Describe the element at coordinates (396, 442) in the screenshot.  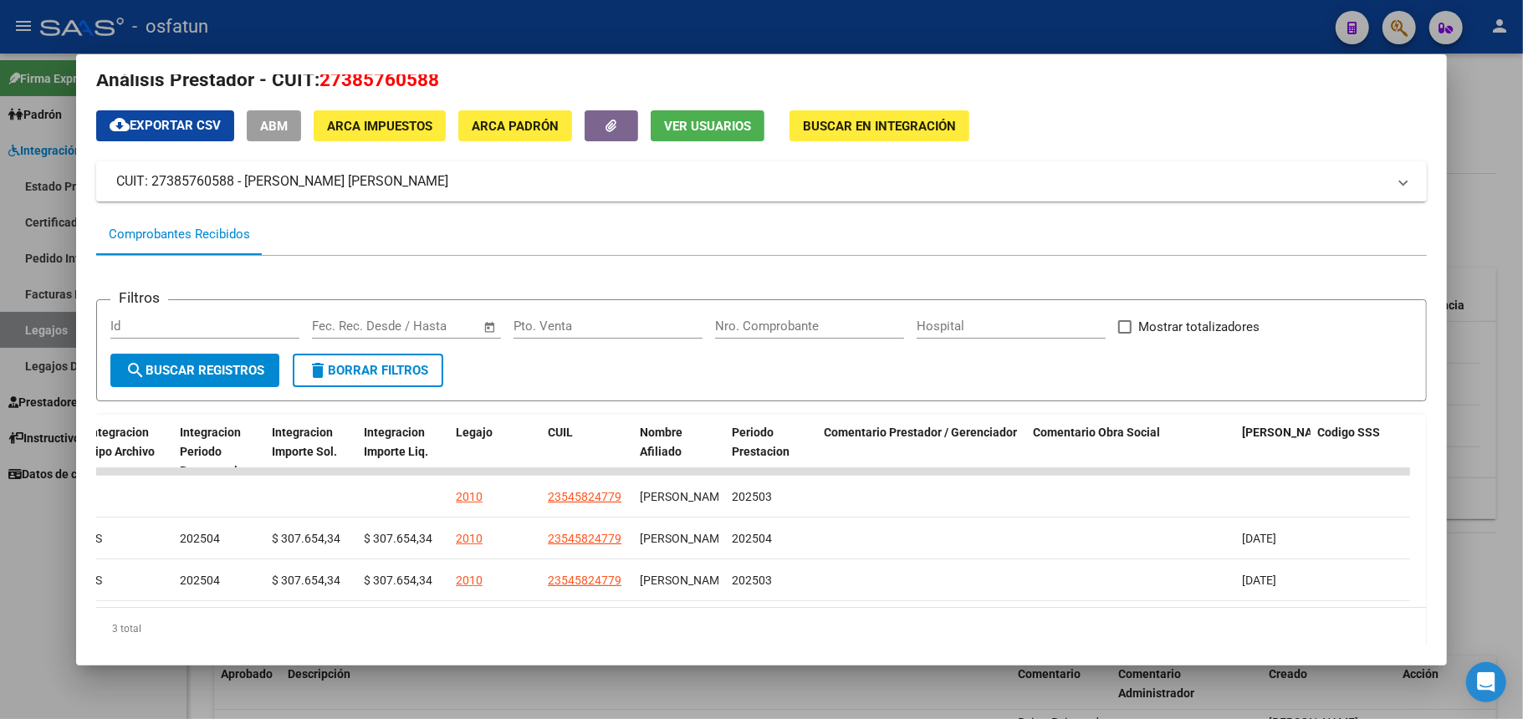
I see `span: Integracion Importe Liq.` at that location.